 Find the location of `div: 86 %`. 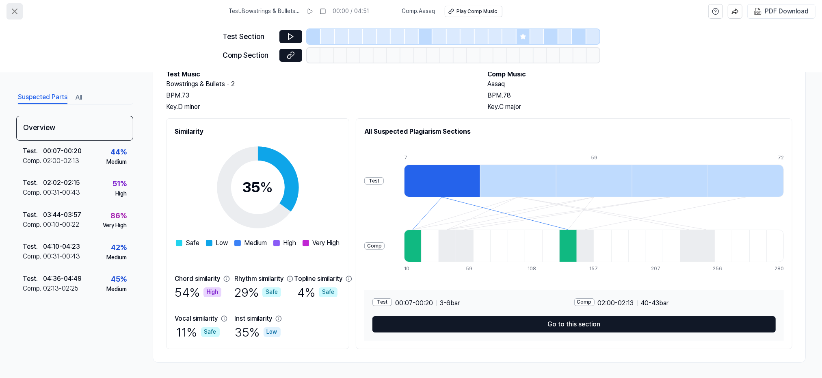

div: 86 % is located at coordinates (119, 216).